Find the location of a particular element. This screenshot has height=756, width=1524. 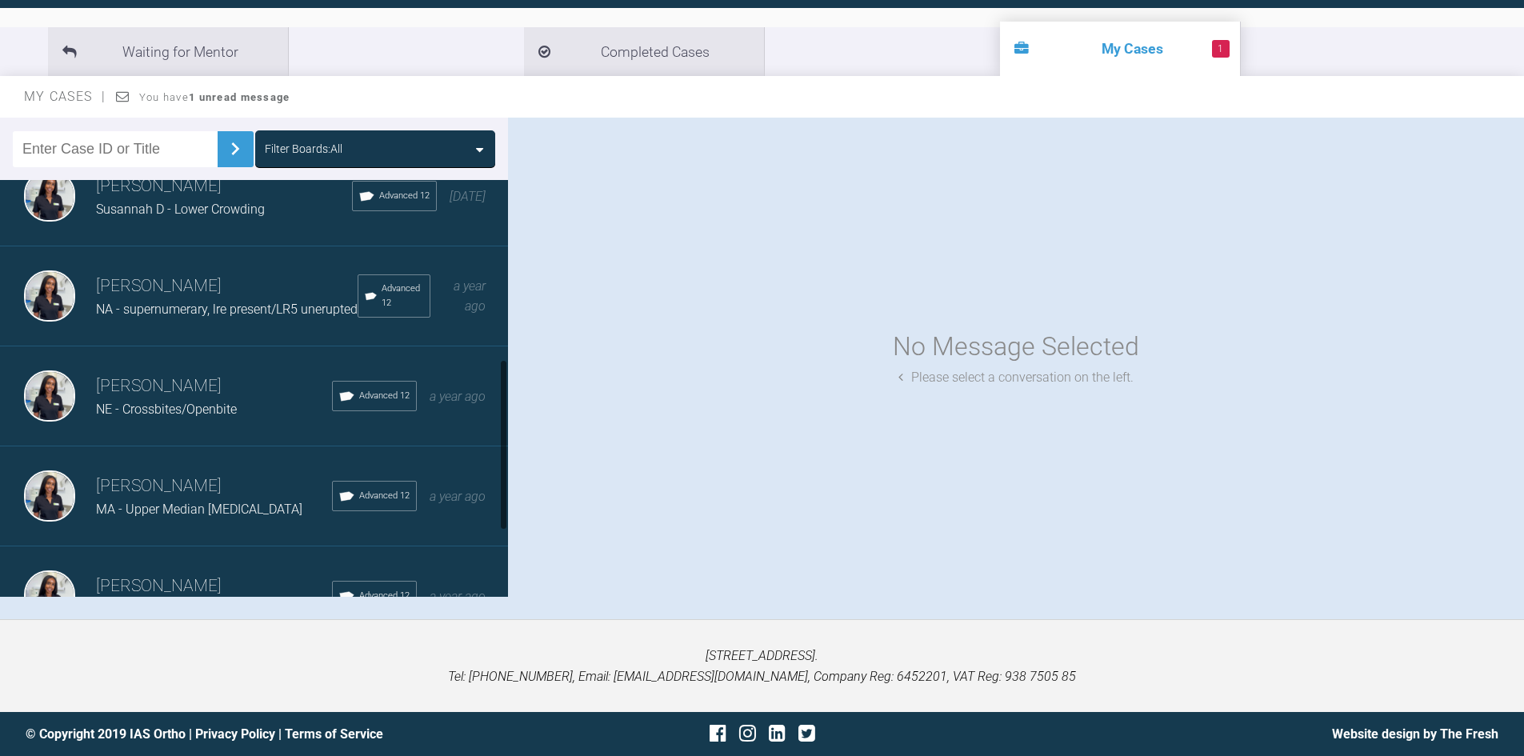

div: Please select a conversation on the left. is located at coordinates (1016, 377).